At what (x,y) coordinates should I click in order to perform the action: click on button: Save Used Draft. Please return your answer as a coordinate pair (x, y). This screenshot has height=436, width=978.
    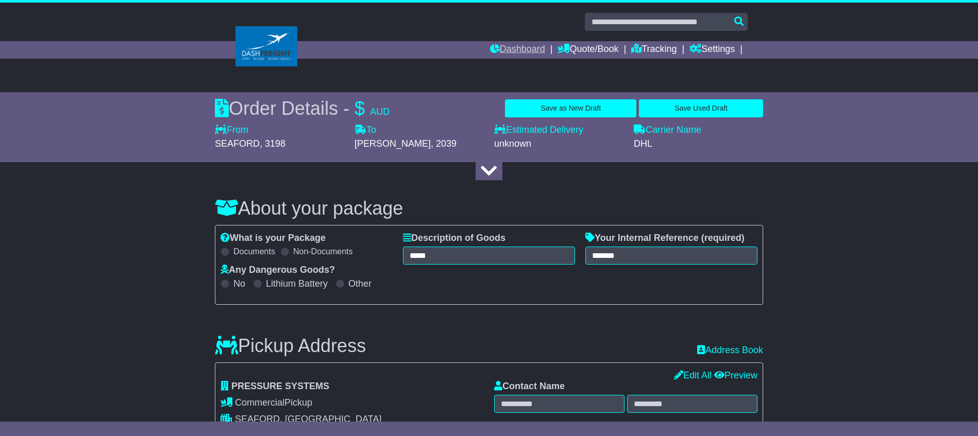
    Looking at the image, I should click on (700, 108).